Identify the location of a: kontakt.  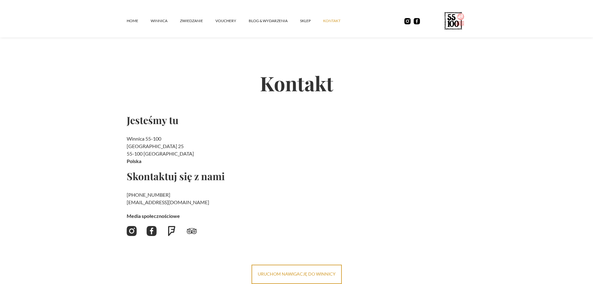
(338, 21).